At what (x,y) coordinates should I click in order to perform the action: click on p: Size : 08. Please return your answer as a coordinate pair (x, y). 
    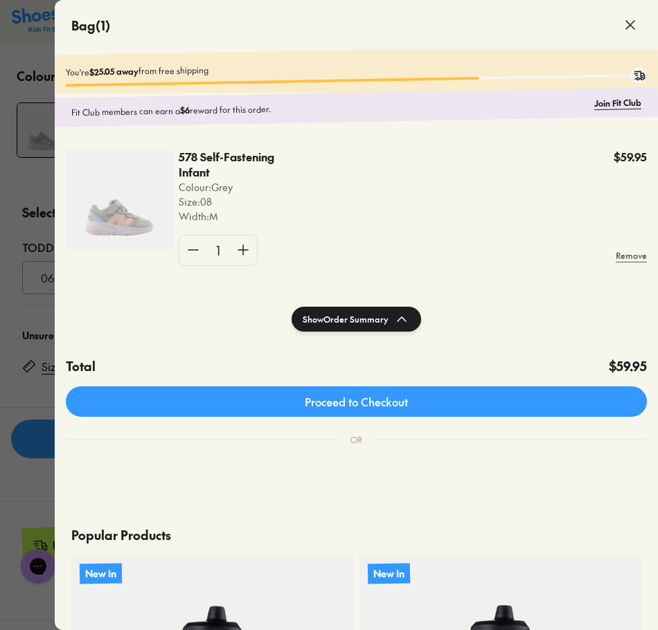
    Looking at the image, I should click on (243, 202).